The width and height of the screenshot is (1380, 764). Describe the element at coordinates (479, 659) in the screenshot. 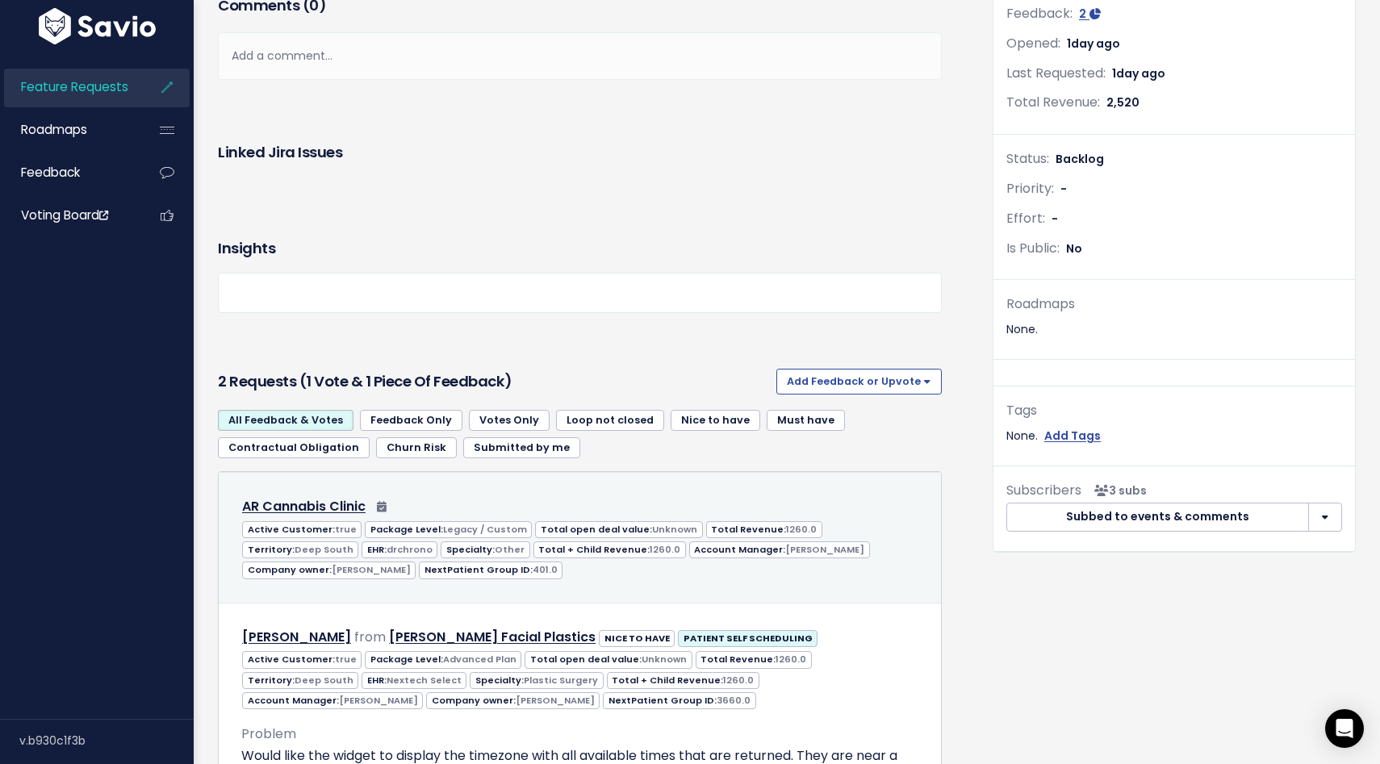

I see `span: Advanced Plan` at that location.